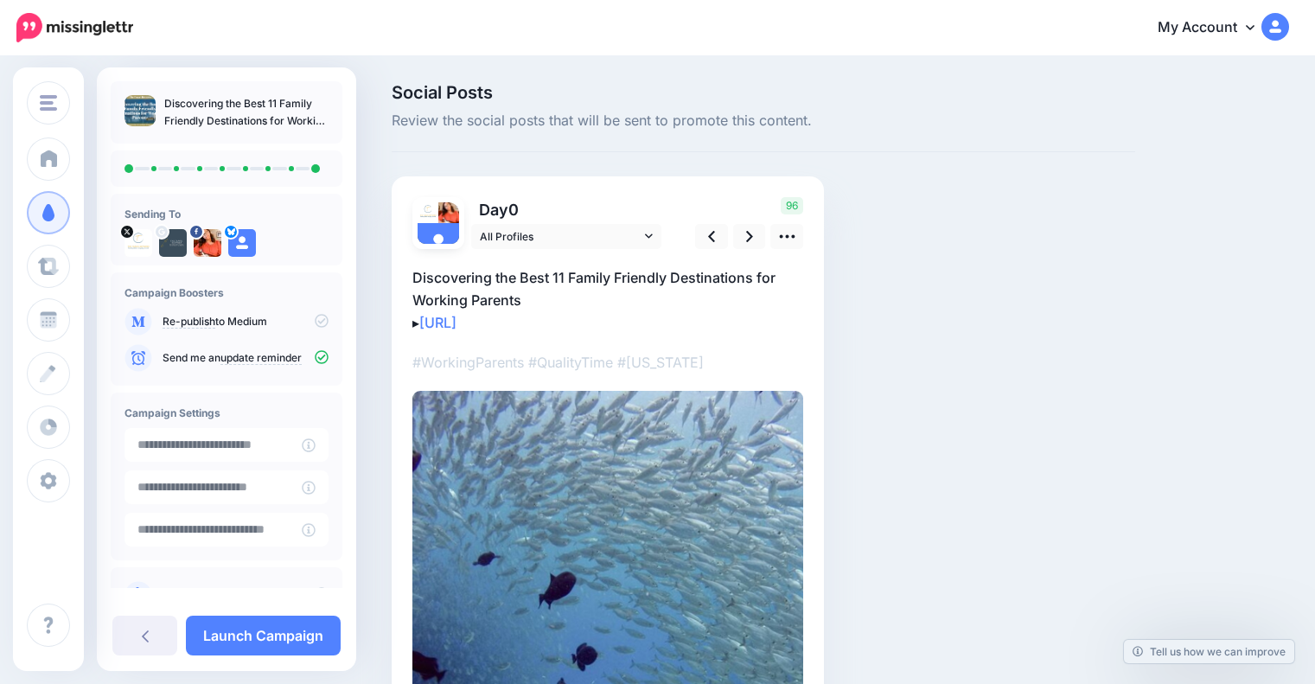 Image resolution: width=1315 pixels, height=684 pixels. What do you see at coordinates (140, 111) in the screenshot?
I see `img: 25175d008b47997368e613a4a810c527_thumb.jpg` at bounding box center [140, 111].